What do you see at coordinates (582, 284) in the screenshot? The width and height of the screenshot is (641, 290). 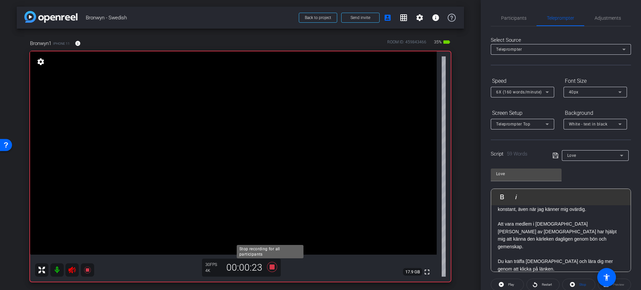 I see `span: Stop` at bounding box center [582, 284].